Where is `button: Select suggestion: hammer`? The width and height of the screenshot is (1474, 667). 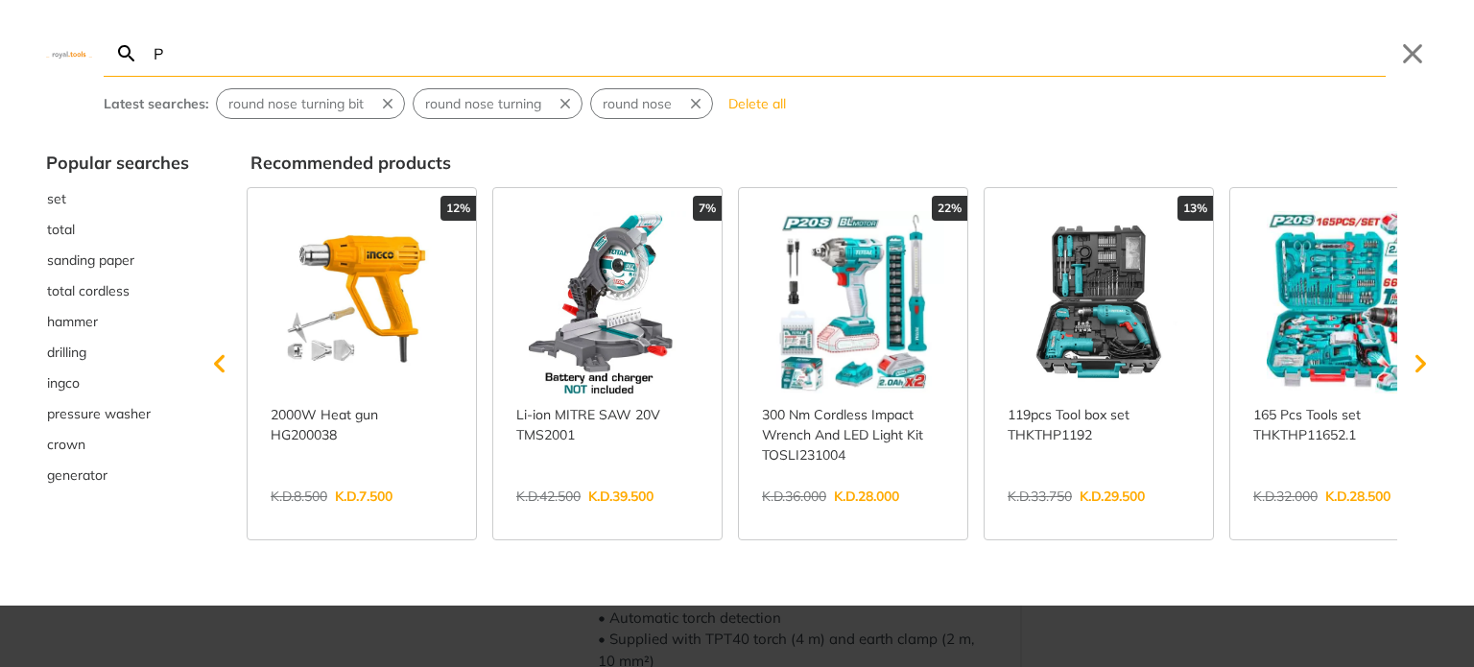 button: Select suggestion: hammer is located at coordinates (117, 321).